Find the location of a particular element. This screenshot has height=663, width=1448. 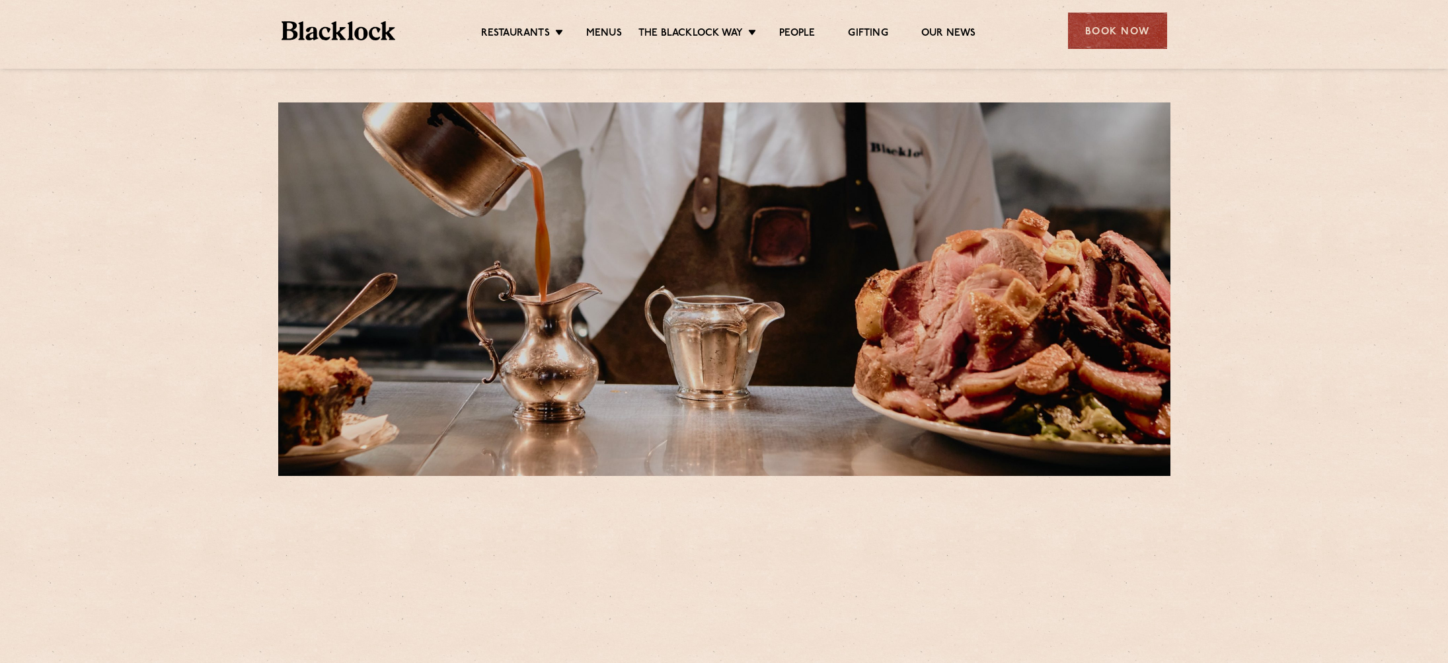

div: Book Now is located at coordinates (1118, 30).